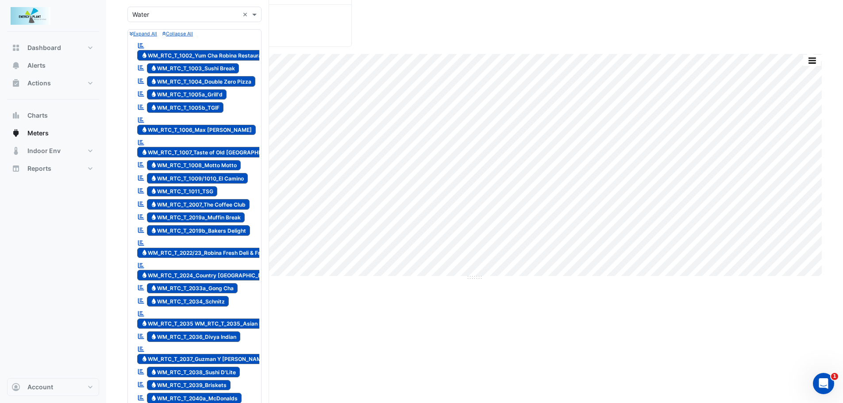 The height and width of the screenshot is (403, 843). I want to click on app-icon: Alerts, so click(16, 66).